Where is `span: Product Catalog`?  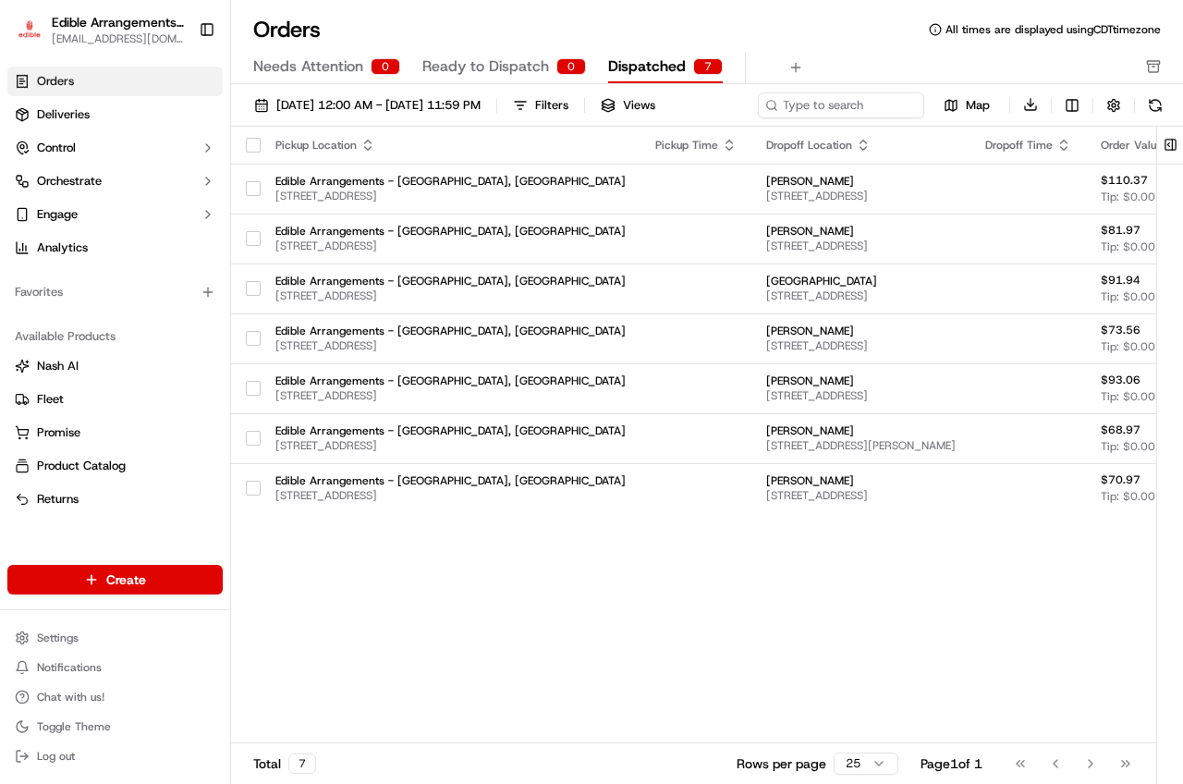
span: Product Catalog is located at coordinates (81, 466).